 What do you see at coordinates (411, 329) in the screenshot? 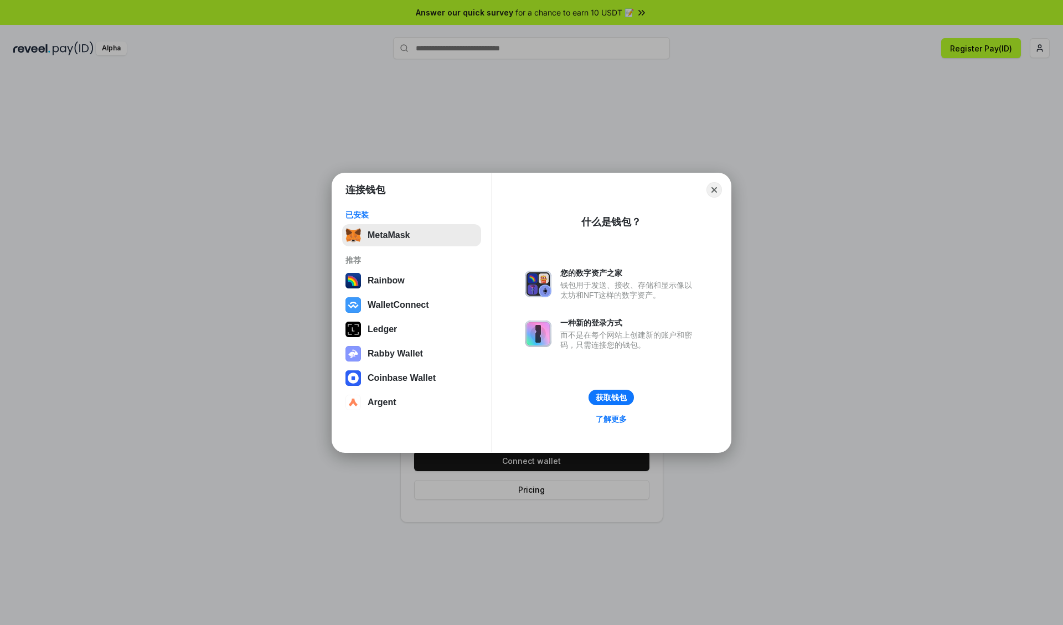
I see `button: Ledger` at bounding box center [411, 329].